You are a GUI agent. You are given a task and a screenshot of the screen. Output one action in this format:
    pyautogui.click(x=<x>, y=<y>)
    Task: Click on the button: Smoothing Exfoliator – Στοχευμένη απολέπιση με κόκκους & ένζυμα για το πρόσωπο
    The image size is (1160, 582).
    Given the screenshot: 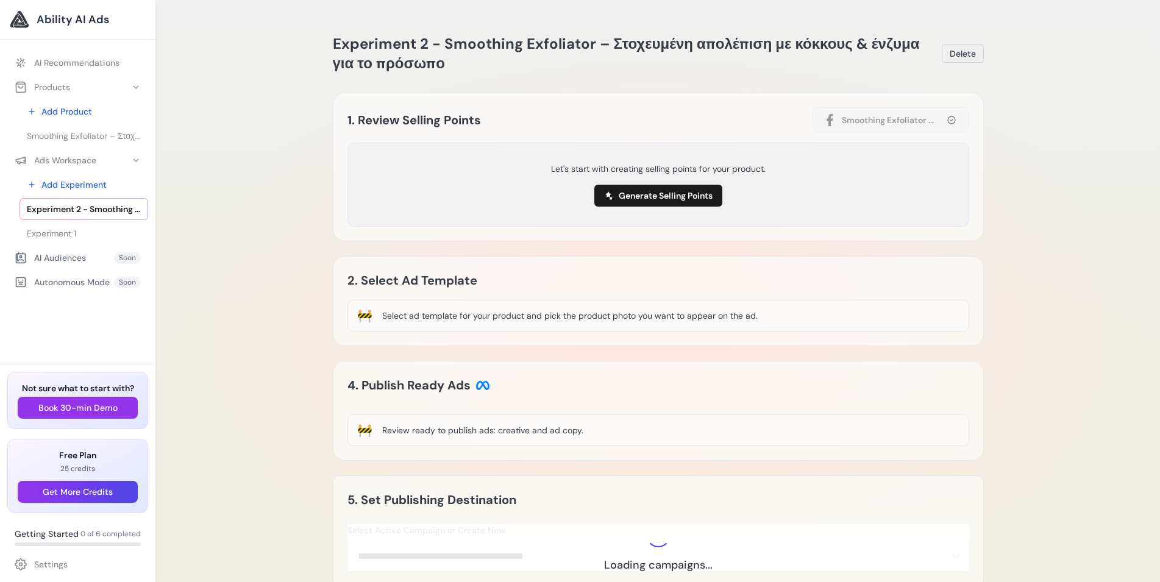 What is the action you would take?
    pyautogui.click(x=891, y=120)
    